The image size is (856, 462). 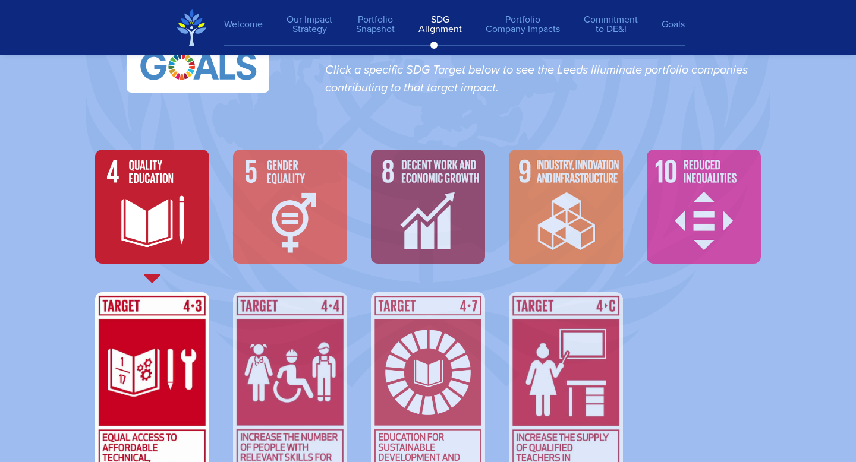 I want to click on a: Commitmentto DE&I, so click(x=610, y=24).